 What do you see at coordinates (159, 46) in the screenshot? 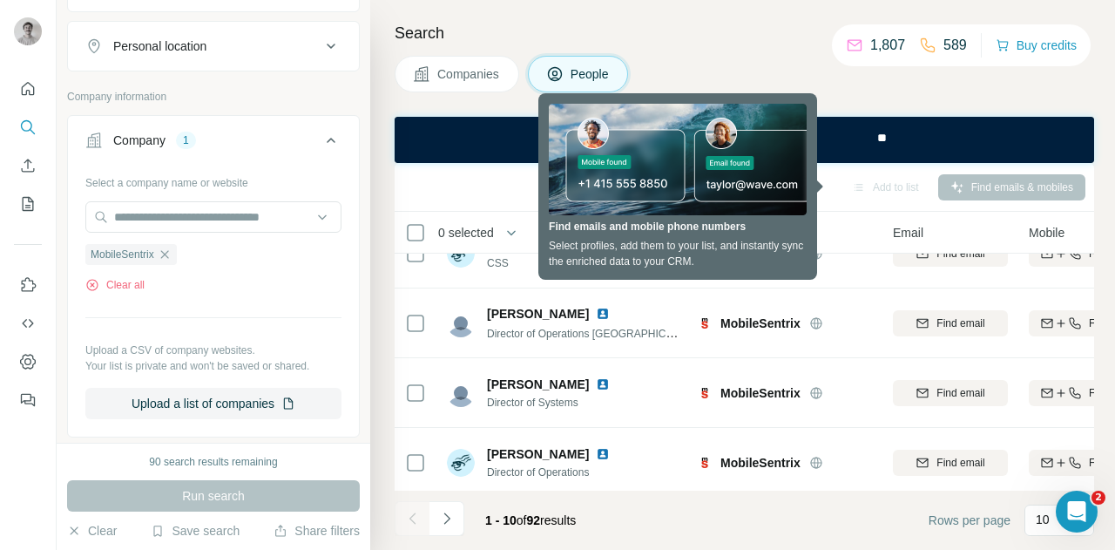
I see `div: Personal location` at bounding box center [159, 46].